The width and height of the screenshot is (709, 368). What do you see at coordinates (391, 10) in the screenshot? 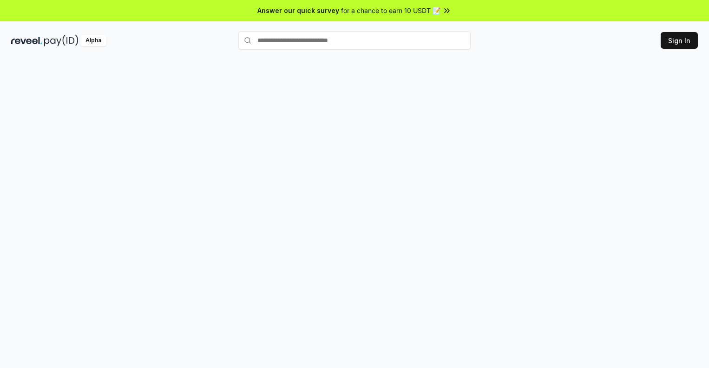
I see `span: for a chance to earn 10 USDT 📝` at bounding box center [391, 10].